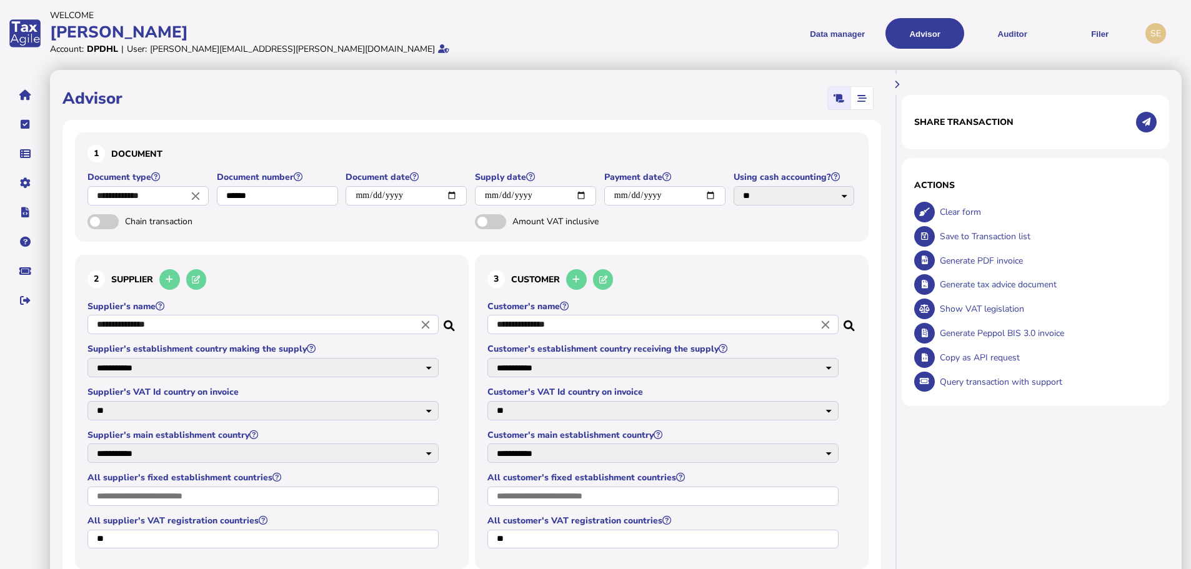 Image resolution: width=1191 pixels, height=569 pixels. I want to click on div: Clear form, so click(1046, 212).